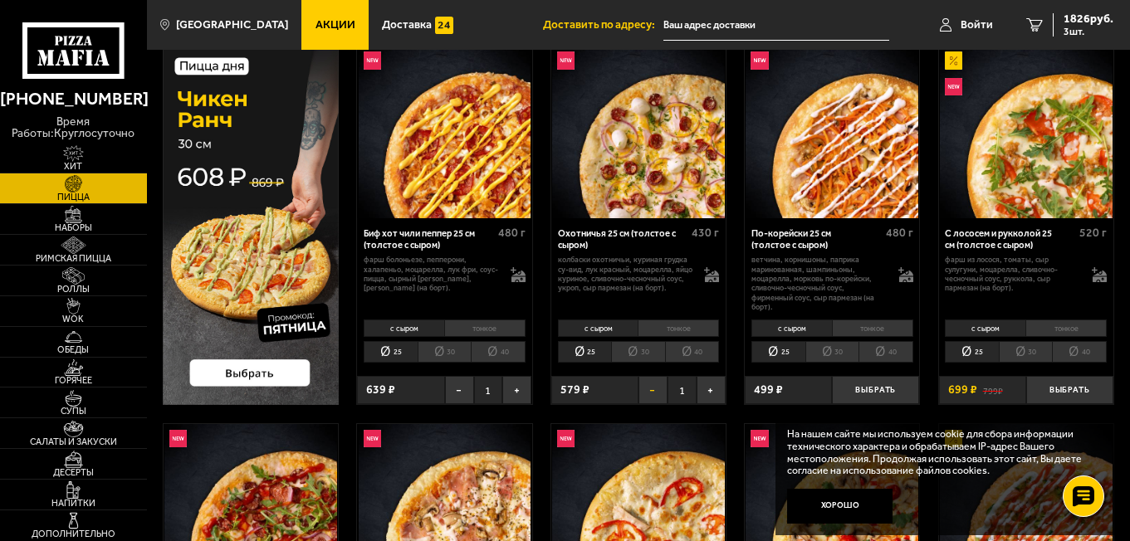  Describe the element at coordinates (816, 239) in the screenshot. I see `div: По-корейски 25 см (толстое с сыром)` at that location.